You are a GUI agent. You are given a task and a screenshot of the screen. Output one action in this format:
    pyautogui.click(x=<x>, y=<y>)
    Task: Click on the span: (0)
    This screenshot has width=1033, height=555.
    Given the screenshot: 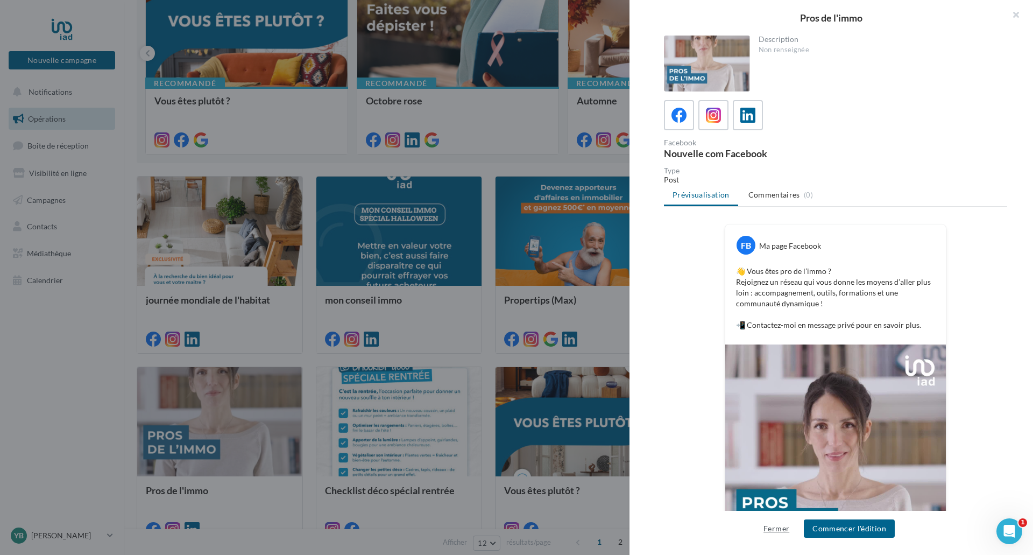 What is the action you would take?
    pyautogui.click(x=808, y=195)
    